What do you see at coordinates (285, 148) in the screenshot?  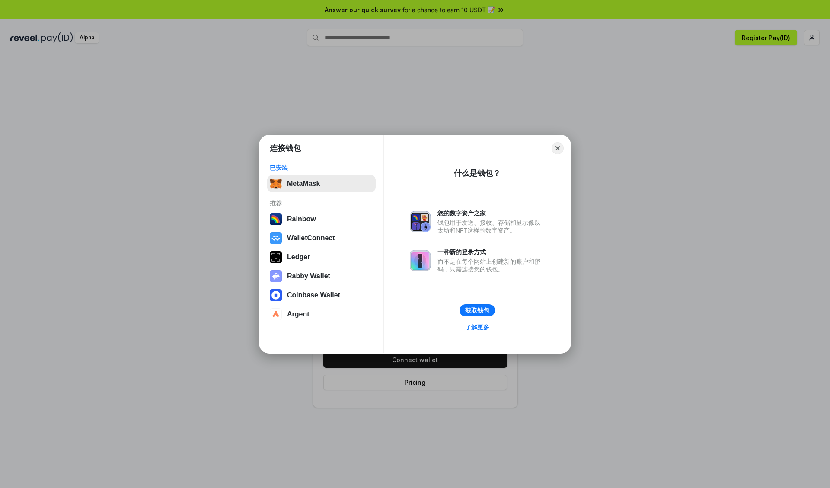 I see `h1: 连接钱包` at bounding box center [285, 148].